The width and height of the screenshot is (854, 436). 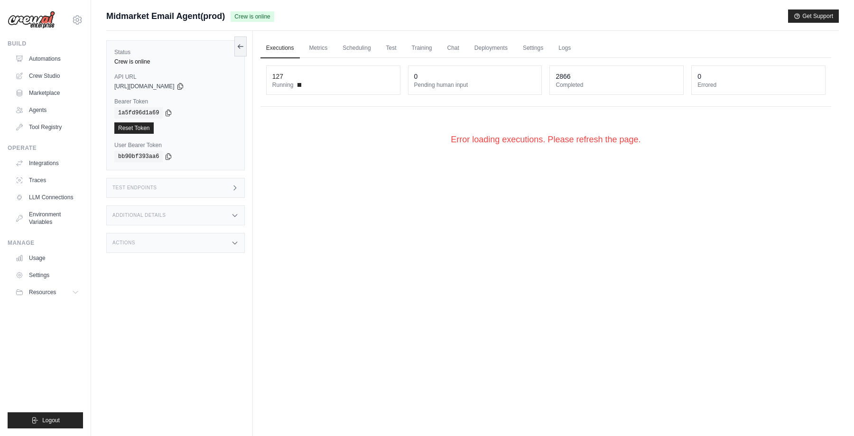 What do you see at coordinates (45, 243) in the screenshot?
I see `div: Manage` at bounding box center [45, 243].